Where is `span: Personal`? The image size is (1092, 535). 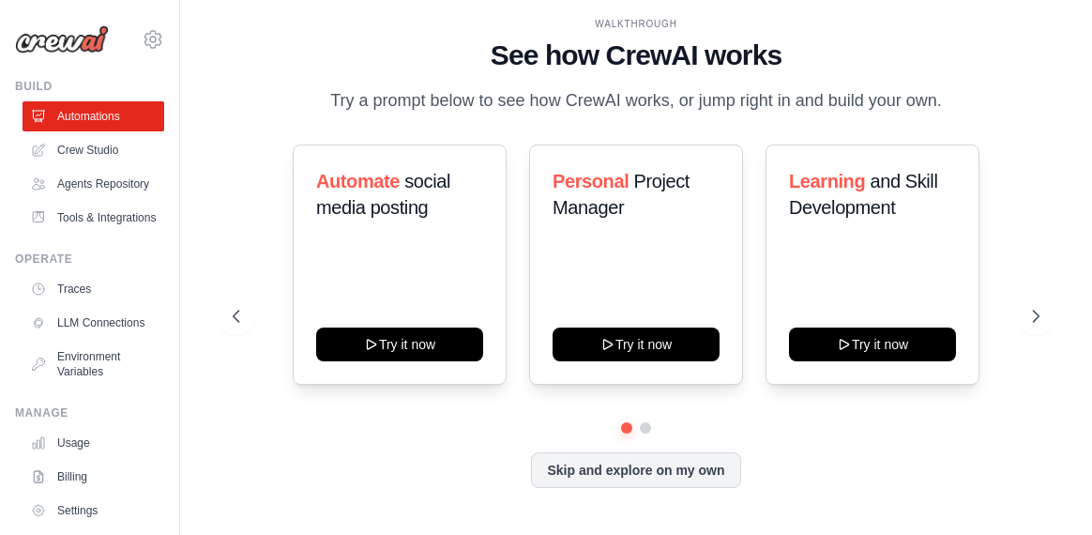 span: Personal is located at coordinates (590, 181).